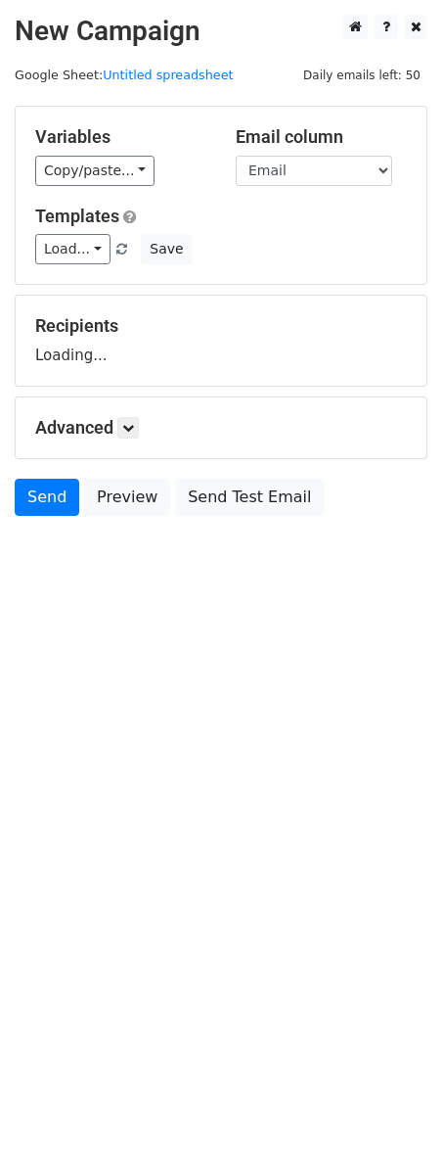 This screenshot has width=442, height=1163. What do you see at coordinates (127, 497) in the screenshot?
I see `a: Preview` at bounding box center [127, 497].